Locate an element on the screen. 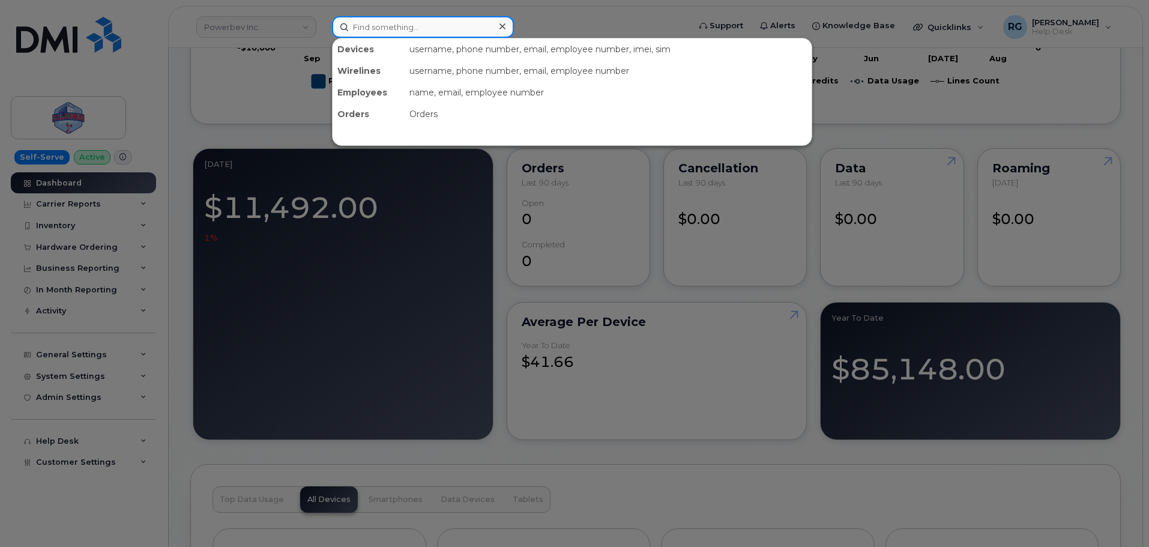 The height and width of the screenshot is (547, 1149). div: Employees is located at coordinates (369, 92).